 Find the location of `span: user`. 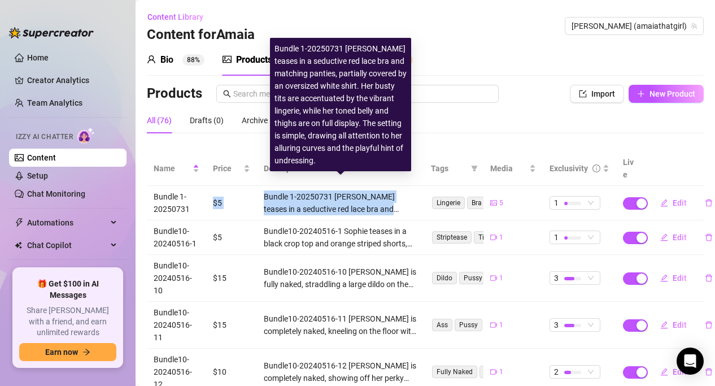

span: user is located at coordinates (151, 59).